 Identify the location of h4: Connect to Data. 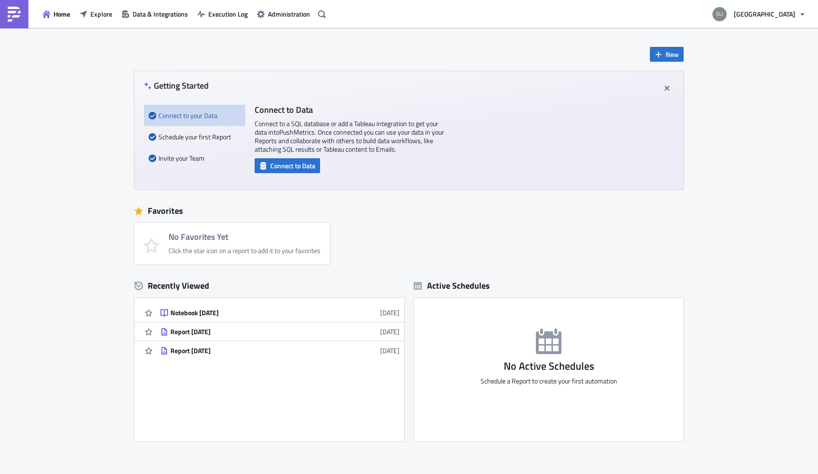
(350, 109).